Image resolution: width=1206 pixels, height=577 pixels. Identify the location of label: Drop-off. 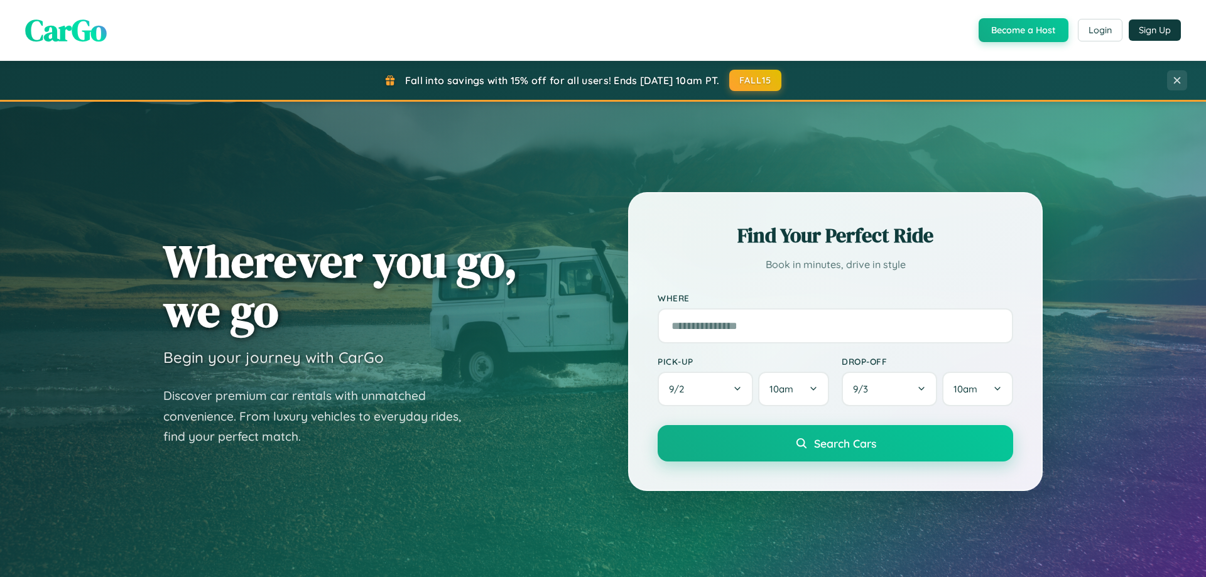
(927, 361).